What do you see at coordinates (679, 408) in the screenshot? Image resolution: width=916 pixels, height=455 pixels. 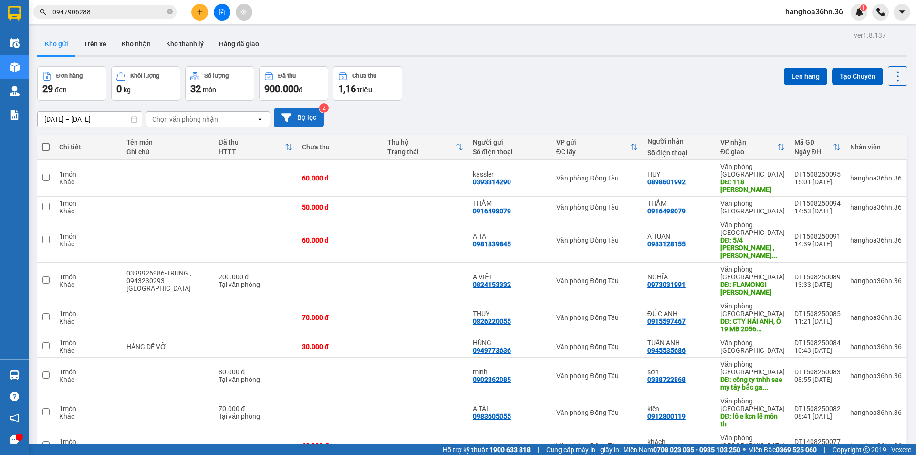 I see `div: kiên` at bounding box center [679, 408].